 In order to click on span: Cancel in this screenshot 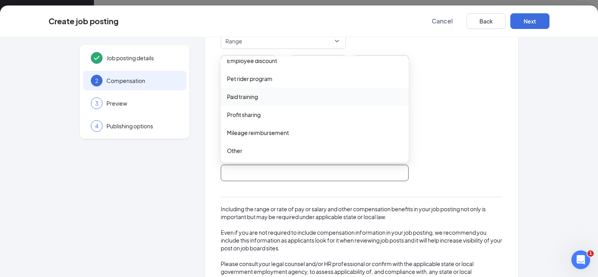, I will do `click(442, 21)`.